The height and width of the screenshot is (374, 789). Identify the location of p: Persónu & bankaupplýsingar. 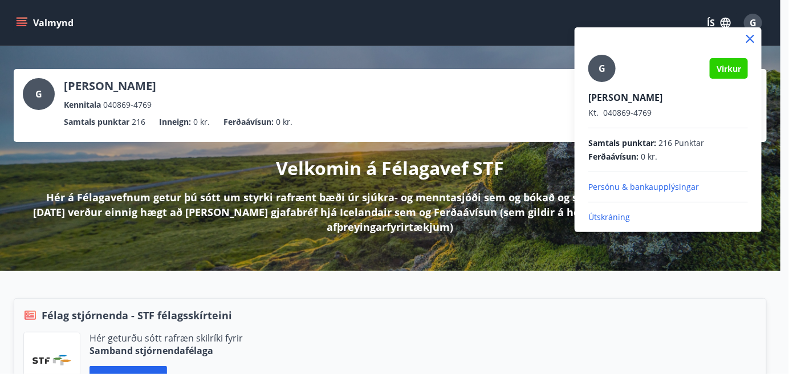
(668, 187).